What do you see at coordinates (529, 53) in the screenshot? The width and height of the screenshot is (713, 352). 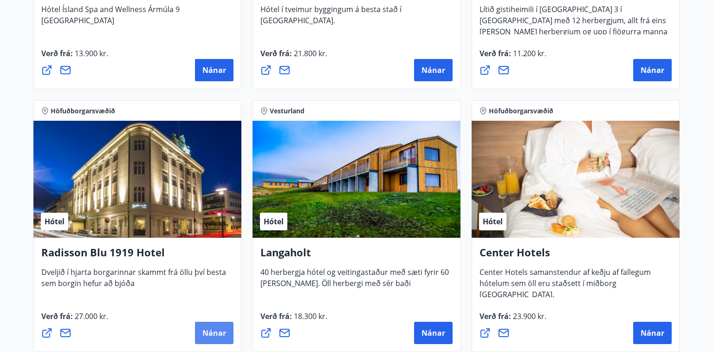 I see `span: 11.200 kr.` at bounding box center [529, 53].